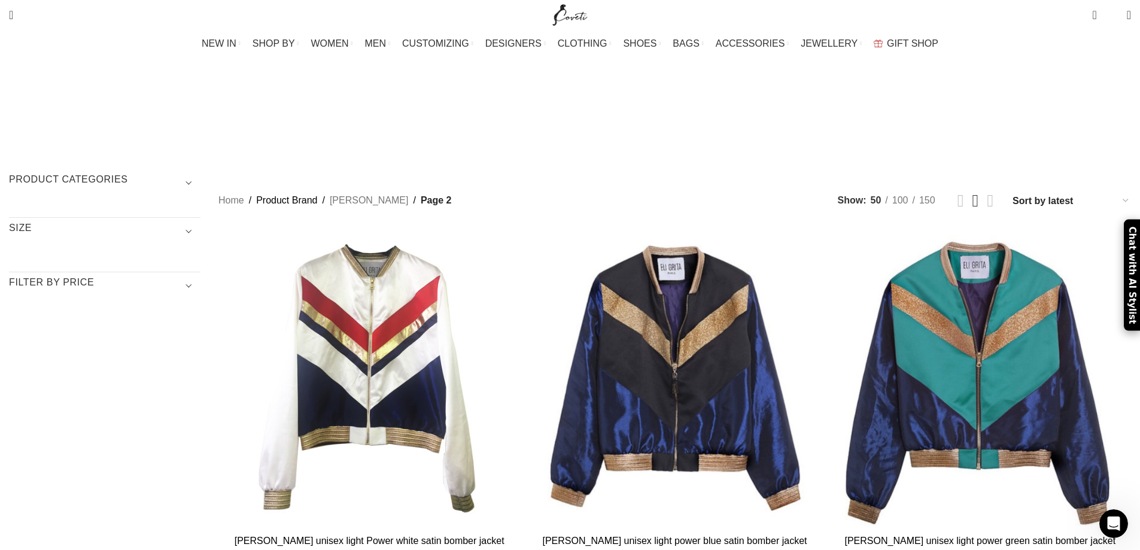  Describe the element at coordinates (105, 286) in the screenshot. I see `h3: Filter by price` at that location.